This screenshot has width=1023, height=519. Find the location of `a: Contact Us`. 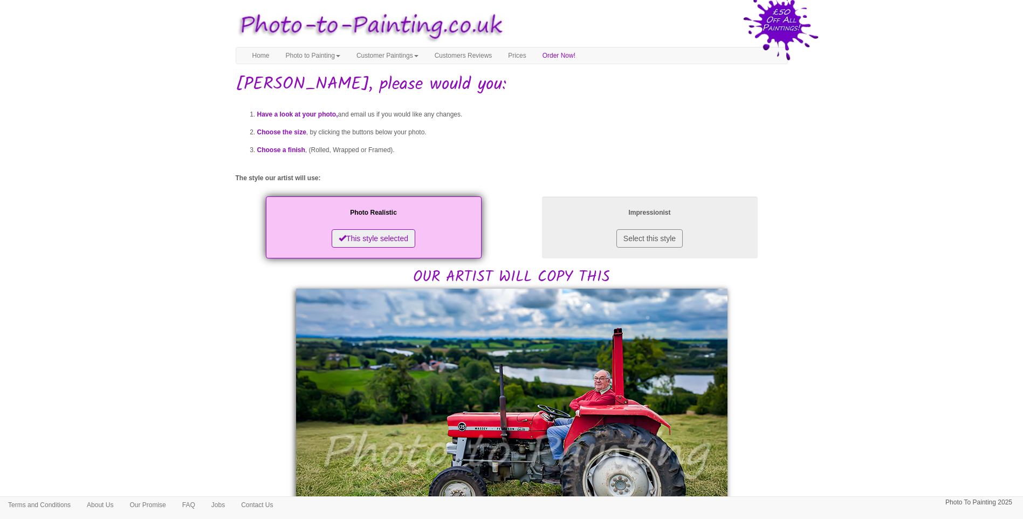

a: Contact Us is located at coordinates (257, 505).